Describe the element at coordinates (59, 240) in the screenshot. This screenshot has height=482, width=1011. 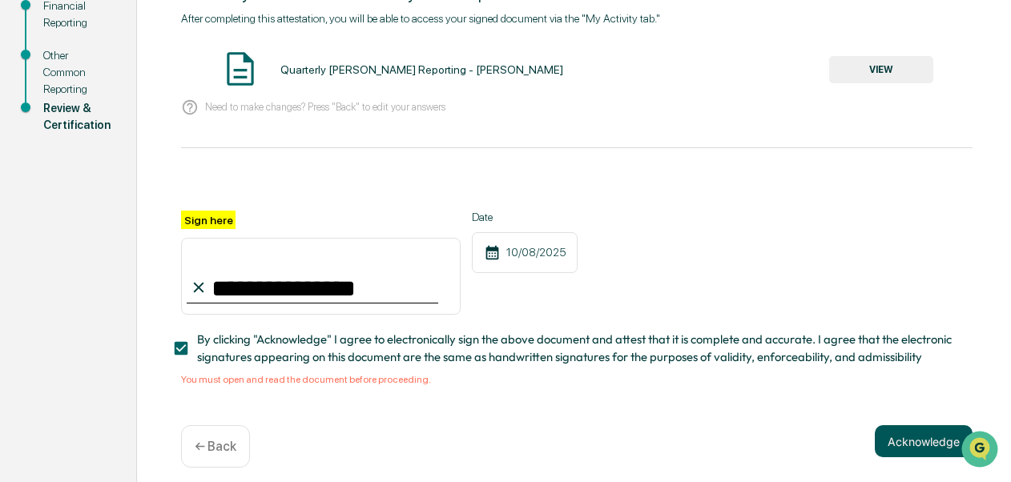
I see `a: 🔎Data Lookup` at that location.